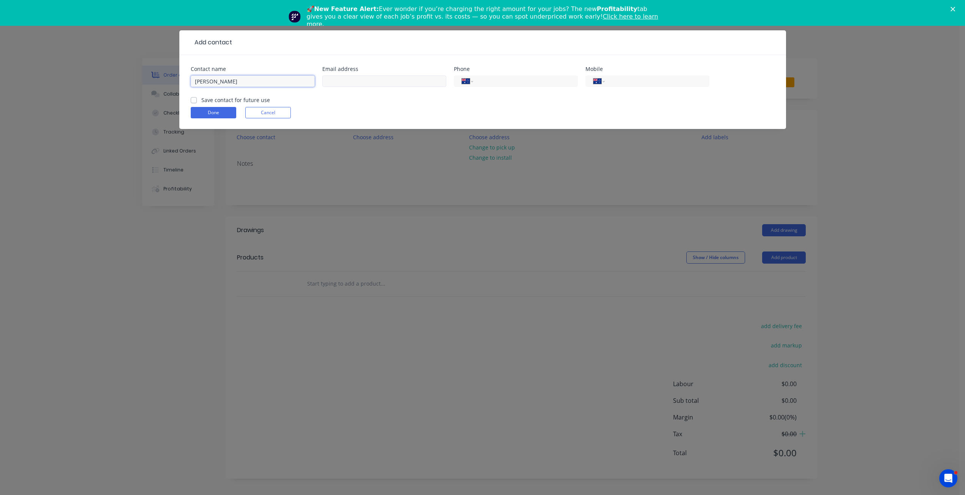 The image size is (965, 495). Describe the element at coordinates (954, 9) in the screenshot. I see `div: Close` at that location.